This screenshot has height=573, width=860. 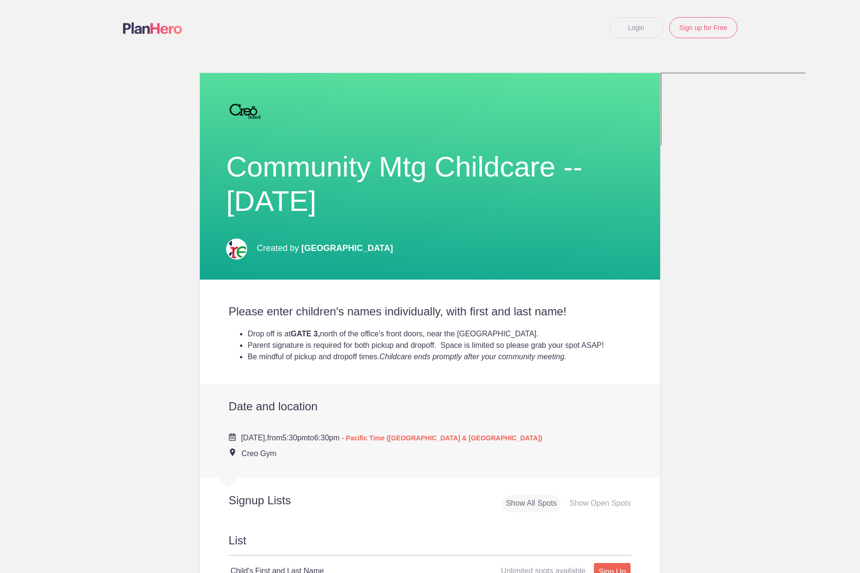 What do you see at coordinates (430, 544) in the screenshot?
I see `h2: List` at bounding box center [430, 544].